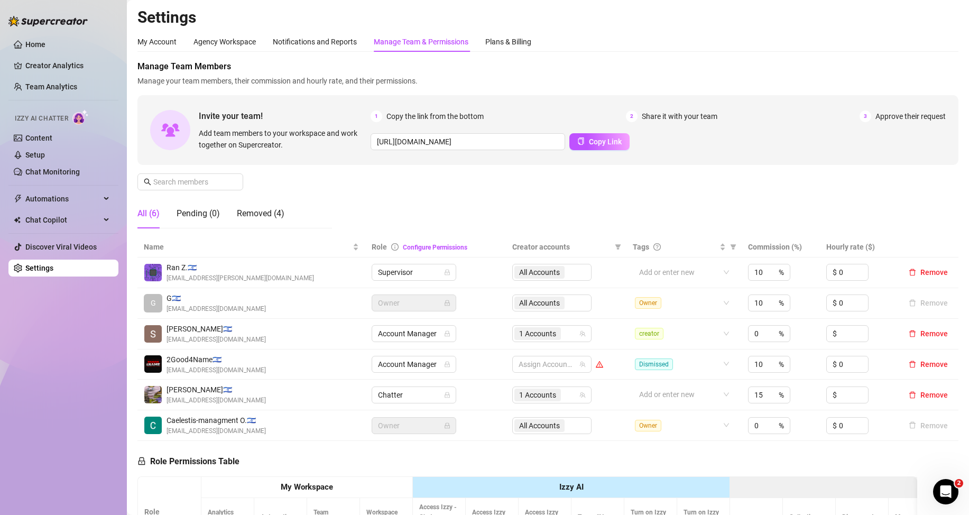 This screenshot has height=515, width=969. What do you see at coordinates (41, 118) in the screenshot?
I see `span: Izzy AI Chatter` at bounding box center [41, 118].